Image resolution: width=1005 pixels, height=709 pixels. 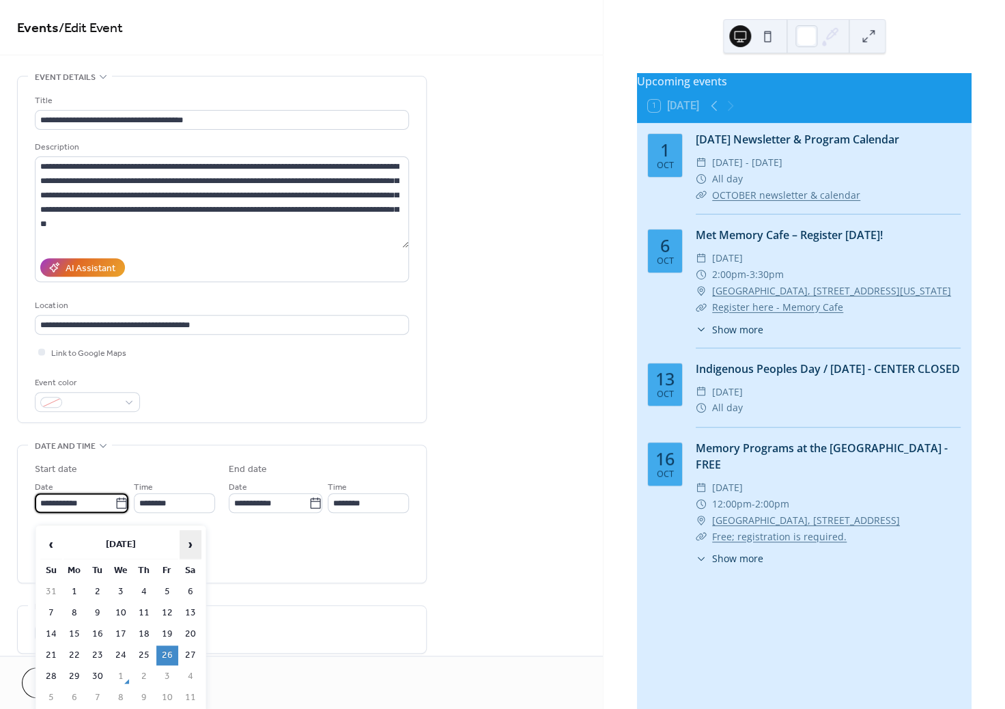 What do you see at coordinates (786, 195) in the screenshot?
I see `a: OCTOBER newsletter & calendar` at bounding box center [786, 195].